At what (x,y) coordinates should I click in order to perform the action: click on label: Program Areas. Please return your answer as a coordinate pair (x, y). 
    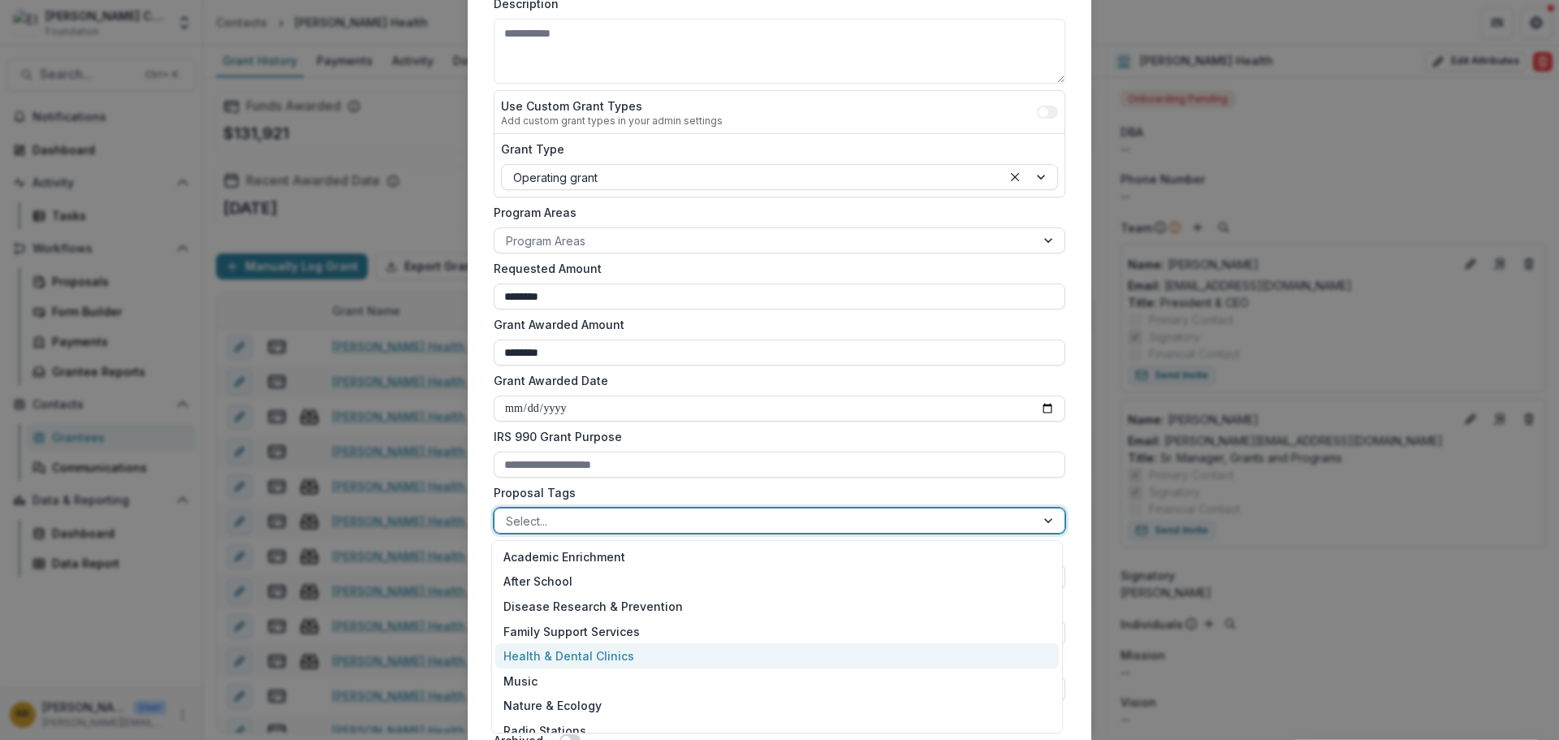
    Looking at the image, I should click on (775, 212).